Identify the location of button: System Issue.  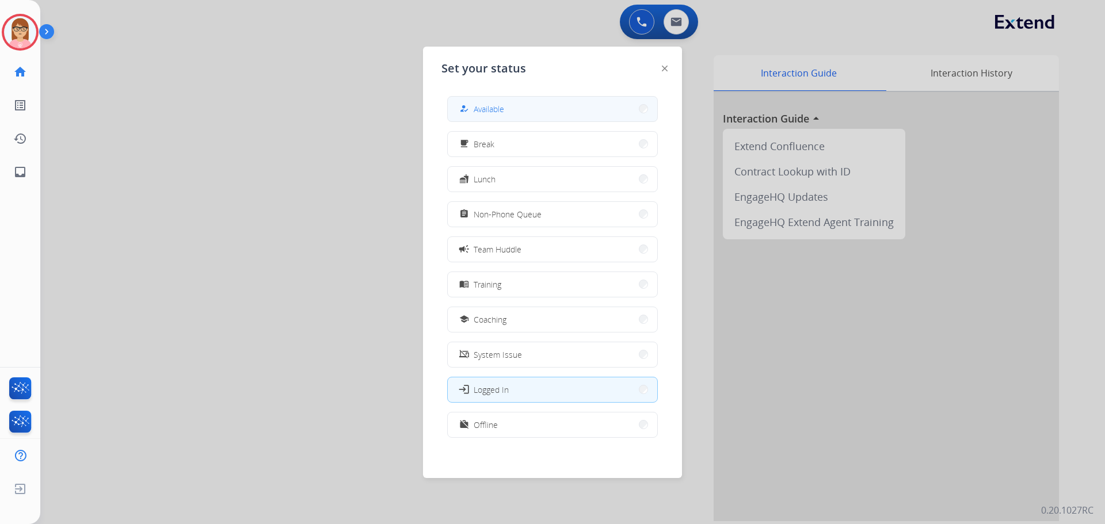
(552, 354).